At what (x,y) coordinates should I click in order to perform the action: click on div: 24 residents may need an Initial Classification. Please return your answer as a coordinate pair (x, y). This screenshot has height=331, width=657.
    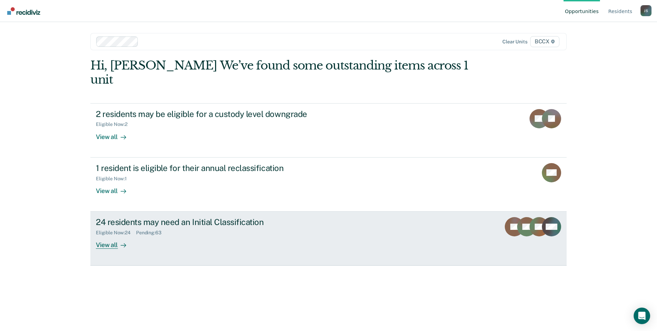
    Looking at the image, I should click on (217, 222).